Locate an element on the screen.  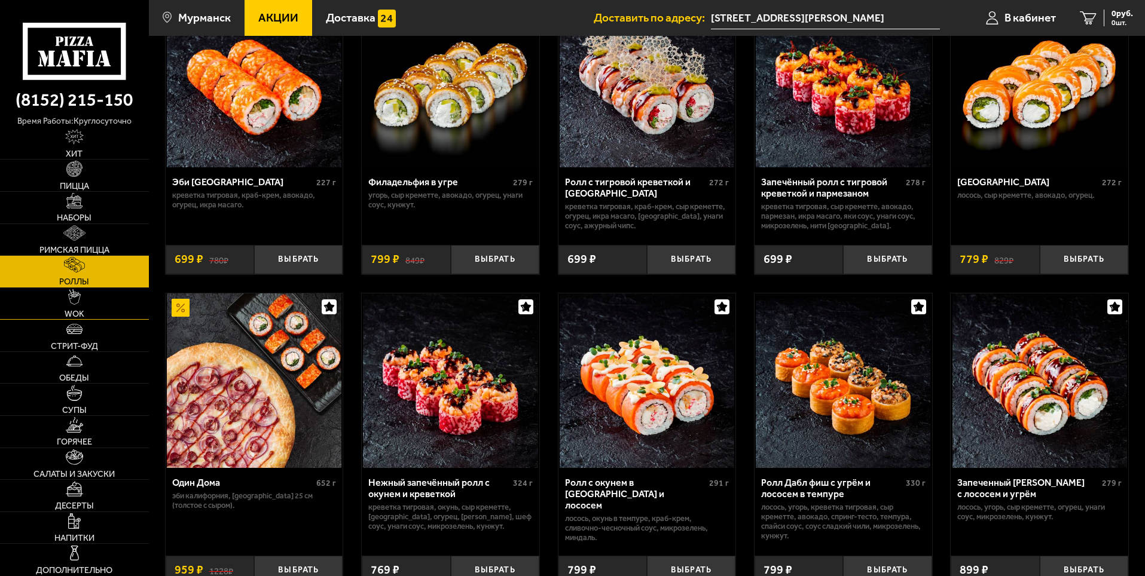
span: улица Капитана Орликовой, 4 is located at coordinates (825, 18).